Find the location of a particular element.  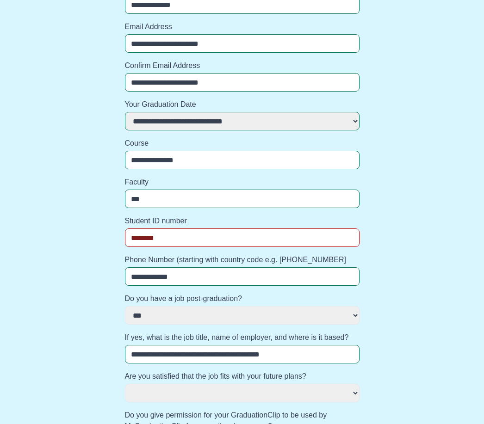

label: Are you satisfied that the job fits with your future plans? is located at coordinates (242, 377).